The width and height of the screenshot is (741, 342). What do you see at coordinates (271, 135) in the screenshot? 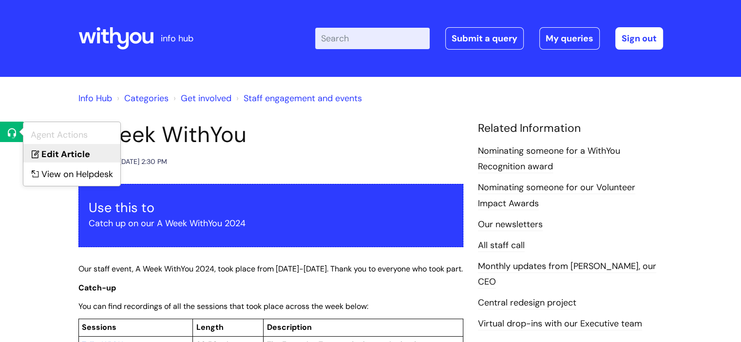
I see `h1: A Week WithYou` at bounding box center [271, 135].